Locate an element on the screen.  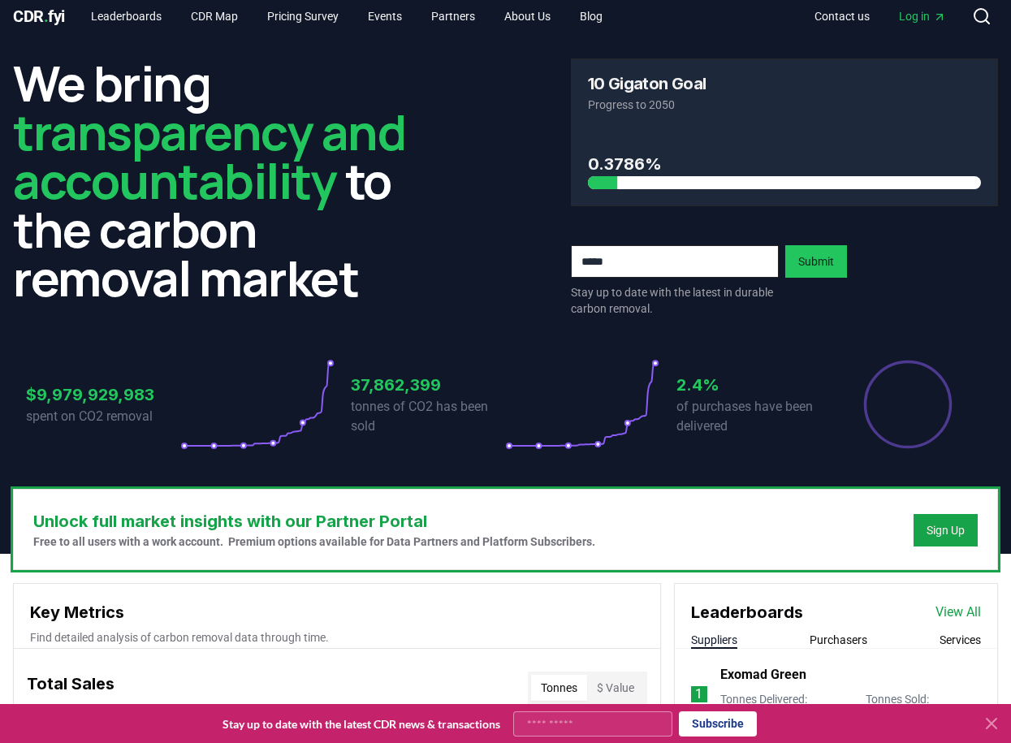
span: transparency and accountability is located at coordinates (209, 156).